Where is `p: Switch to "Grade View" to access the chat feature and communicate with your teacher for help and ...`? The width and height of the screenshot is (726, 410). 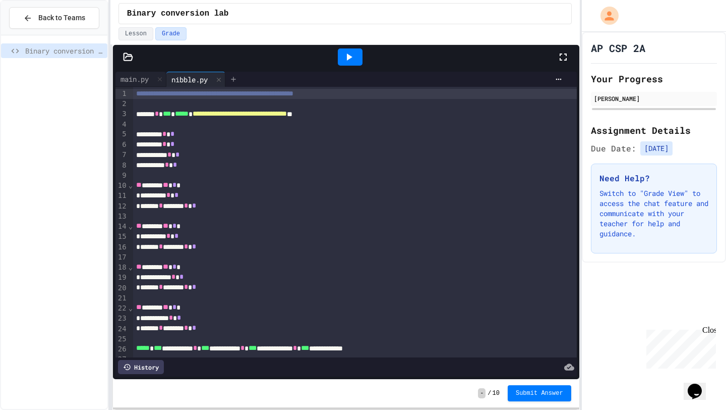
p: Switch to "Grade View" to access the chat feature and communicate with your teacher for help and ... is located at coordinates (654, 213).